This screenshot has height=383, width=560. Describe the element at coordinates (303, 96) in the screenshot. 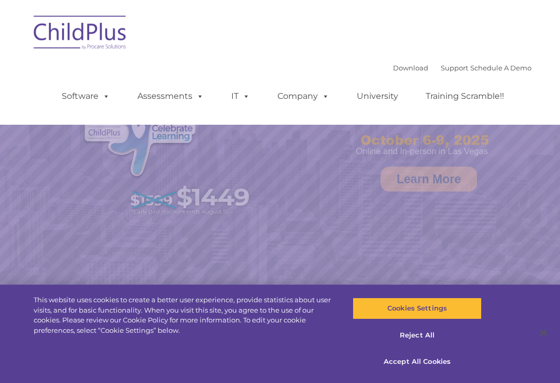

I see `a: Company` at that location.